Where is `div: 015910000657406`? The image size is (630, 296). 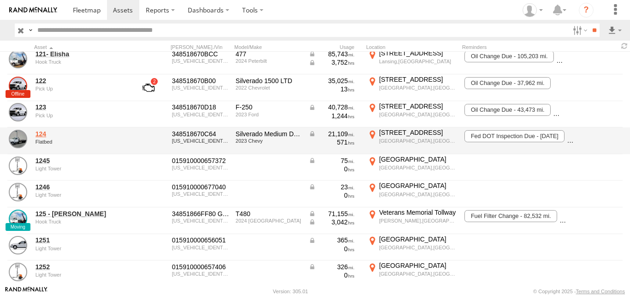 div: 015910000657406 is located at coordinates (201, 267).